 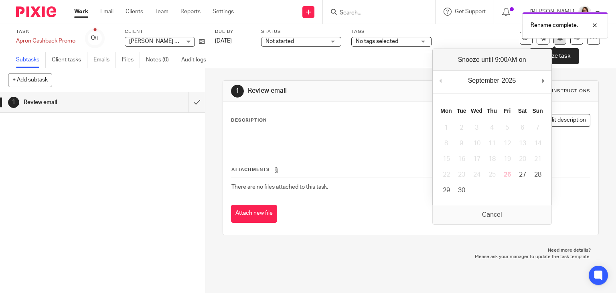 I want to click on a: Notes (0), so click(x=160, y=60).